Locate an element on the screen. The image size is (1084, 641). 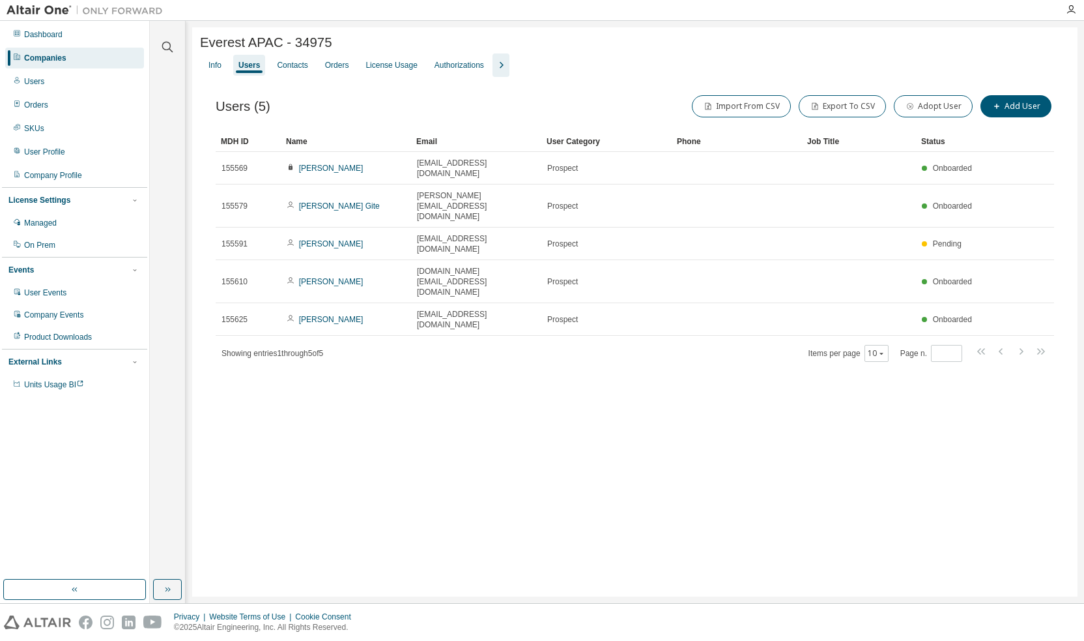
img: altair_logo.svg is located at coordinates (37, 622).